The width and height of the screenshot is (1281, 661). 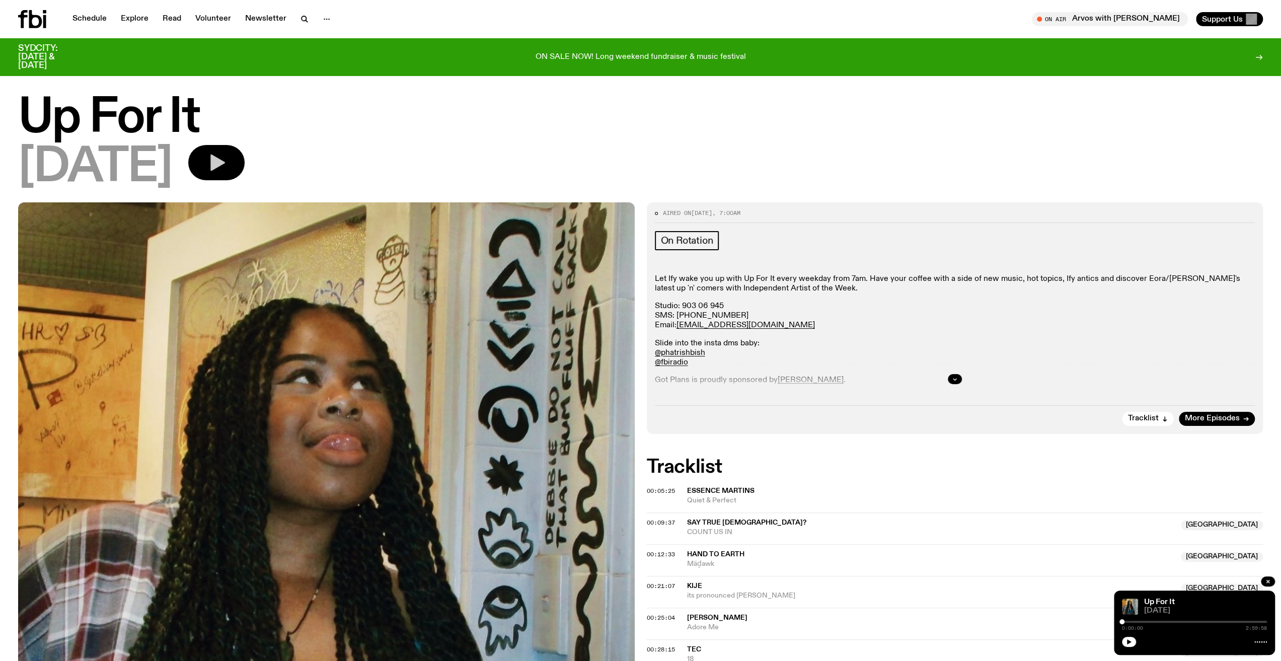 What do you see at coordinates (661, 491) in the screenshot?
I see `span: 00:05:25` at bounding box center [661, 491].